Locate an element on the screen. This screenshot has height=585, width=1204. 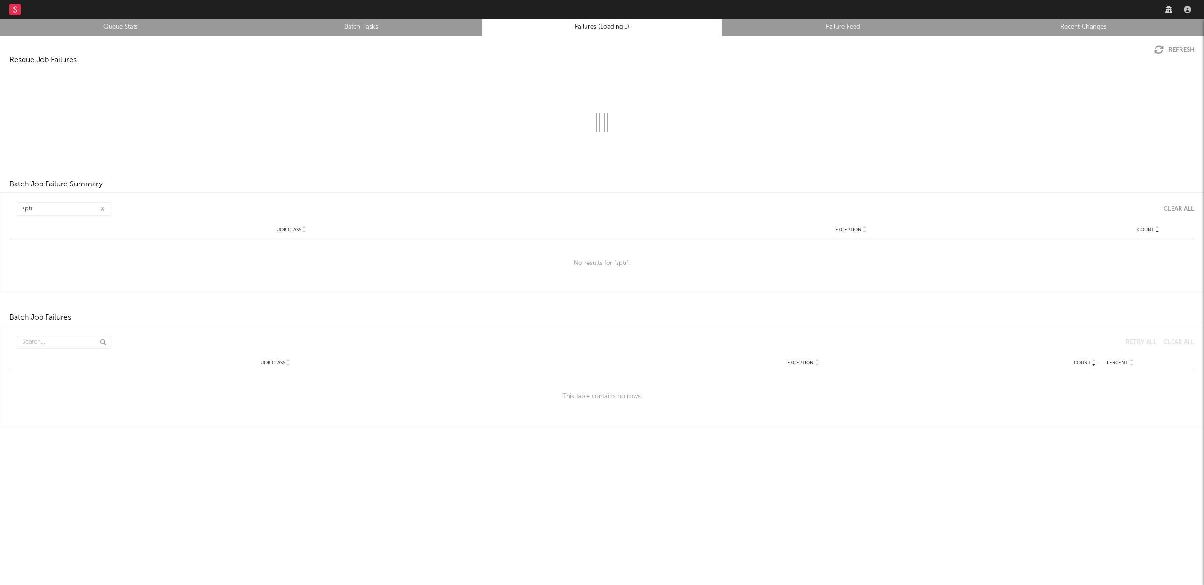
a: Batch Tasks is located at coordinates (361, 27).